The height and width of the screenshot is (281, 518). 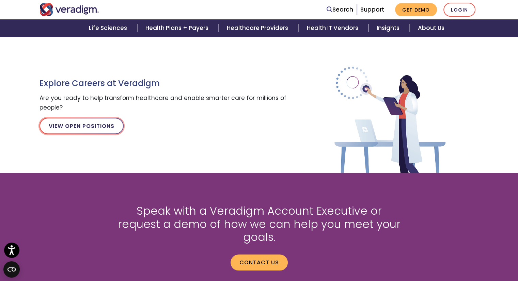 I want to click on a: Login, so click(x=459, y=10).